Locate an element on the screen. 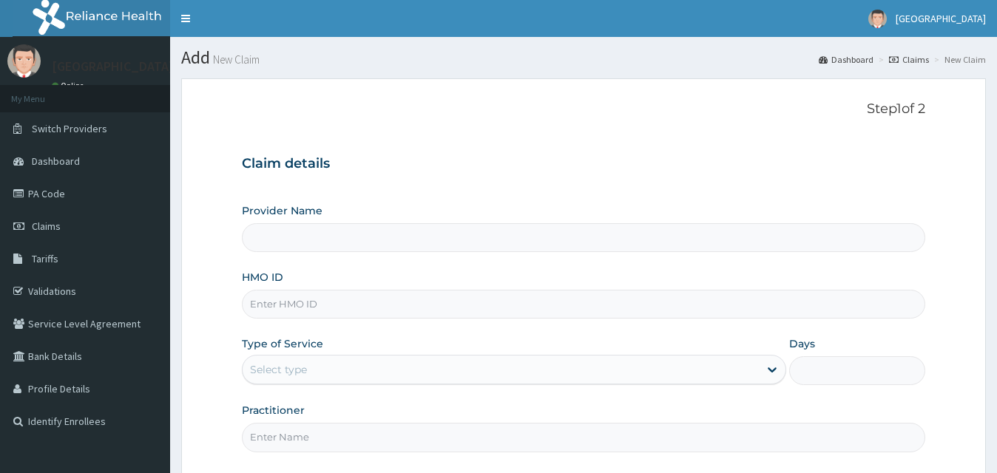  input: Enter Name is located at coordinates (583, 437).